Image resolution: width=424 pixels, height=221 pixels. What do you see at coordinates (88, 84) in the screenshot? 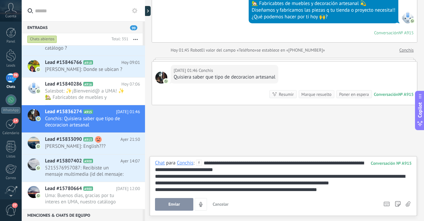
I see `span: A916` at bounding box center [88, 84].